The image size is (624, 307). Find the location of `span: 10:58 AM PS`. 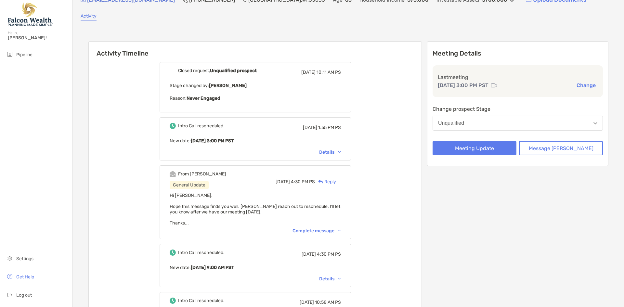

span: 10:58 AM PS is located at coordinates (328, 302).